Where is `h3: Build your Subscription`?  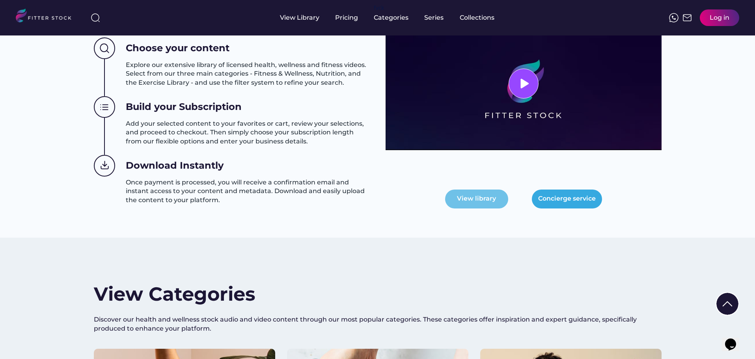 h3: Build your Subscription is located at coordinates (184, 107).